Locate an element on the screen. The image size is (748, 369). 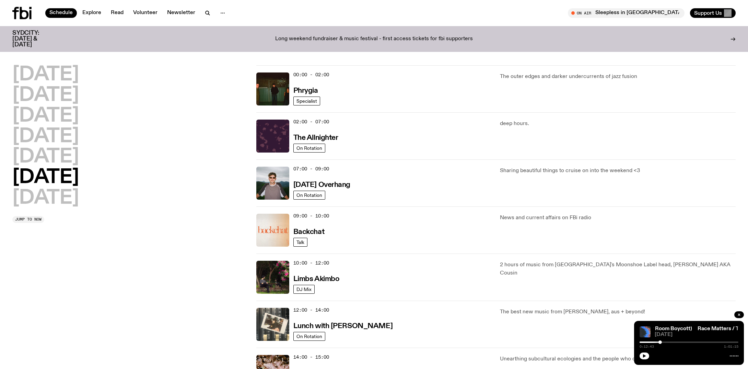
button: Jump to now is located at coordinates (28, 219).